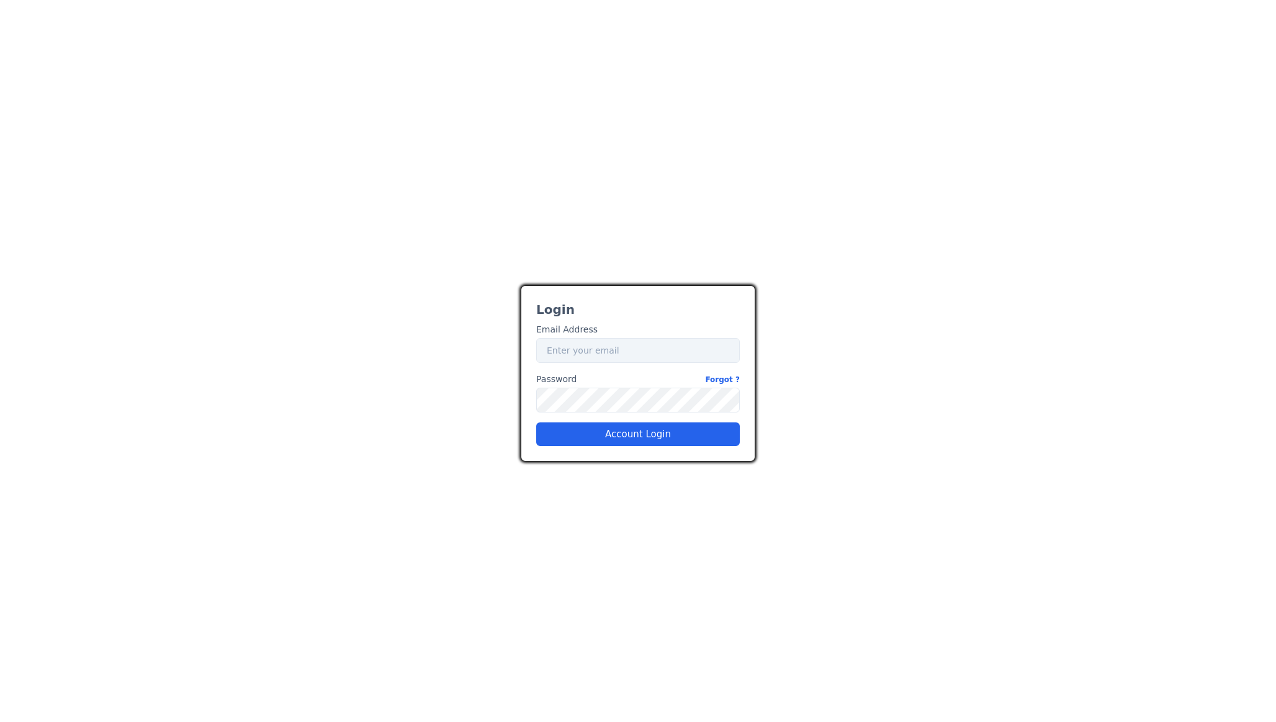 The width and height of the screenshot is (1276, 722). Describe the element at coordinates (722, 379) in the screenshot. I see `a: Forgot ?` at that location.